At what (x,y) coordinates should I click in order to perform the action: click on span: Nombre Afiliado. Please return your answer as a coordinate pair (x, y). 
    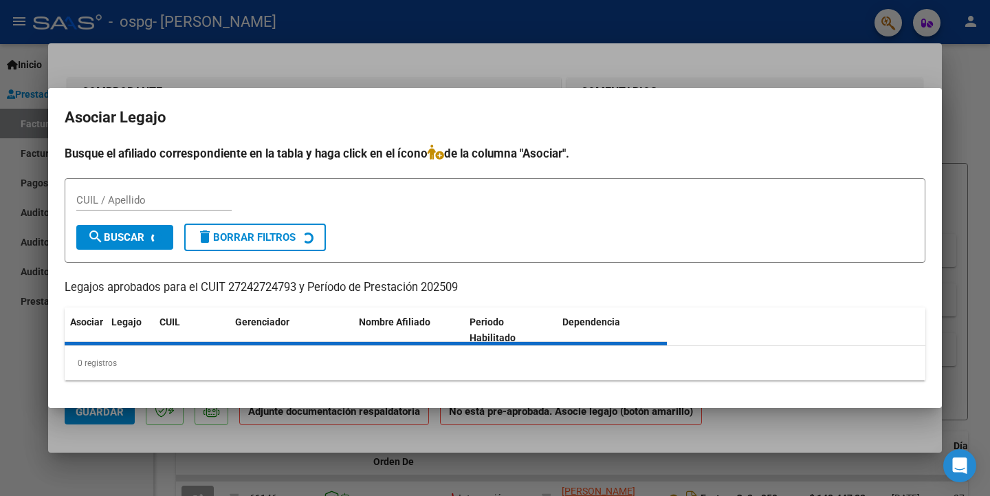
    Looking at the image, I should click on (395, 322).